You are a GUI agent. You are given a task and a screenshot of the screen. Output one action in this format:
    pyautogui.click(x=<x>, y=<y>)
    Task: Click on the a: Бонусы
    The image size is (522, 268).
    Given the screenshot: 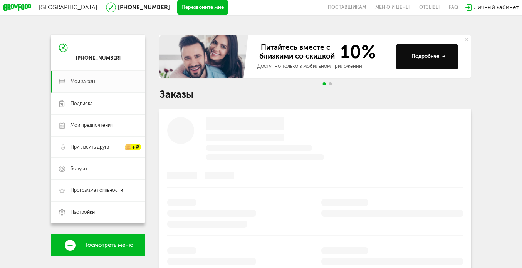 What is the action you would take?
    pyautogui.click(x=98, y=169)
    